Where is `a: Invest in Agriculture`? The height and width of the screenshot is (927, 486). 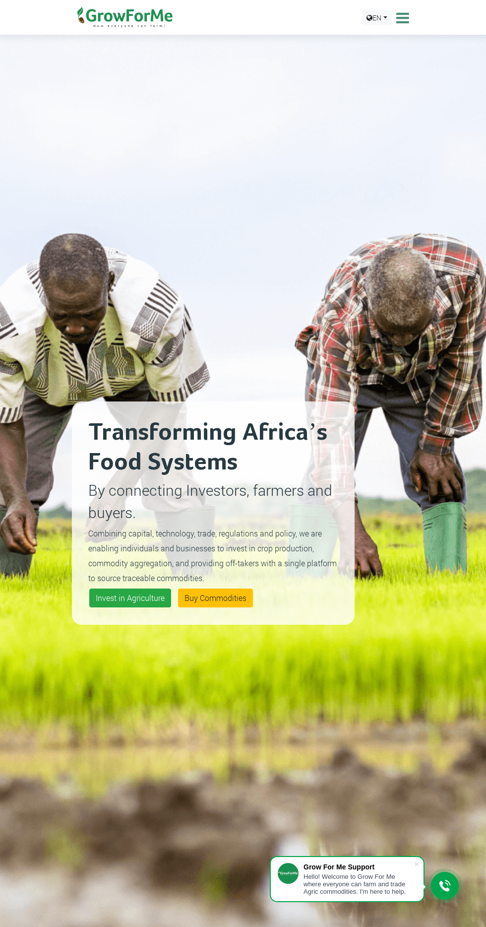
a: Invest in Agriculture is located at coordinates (130, 598).